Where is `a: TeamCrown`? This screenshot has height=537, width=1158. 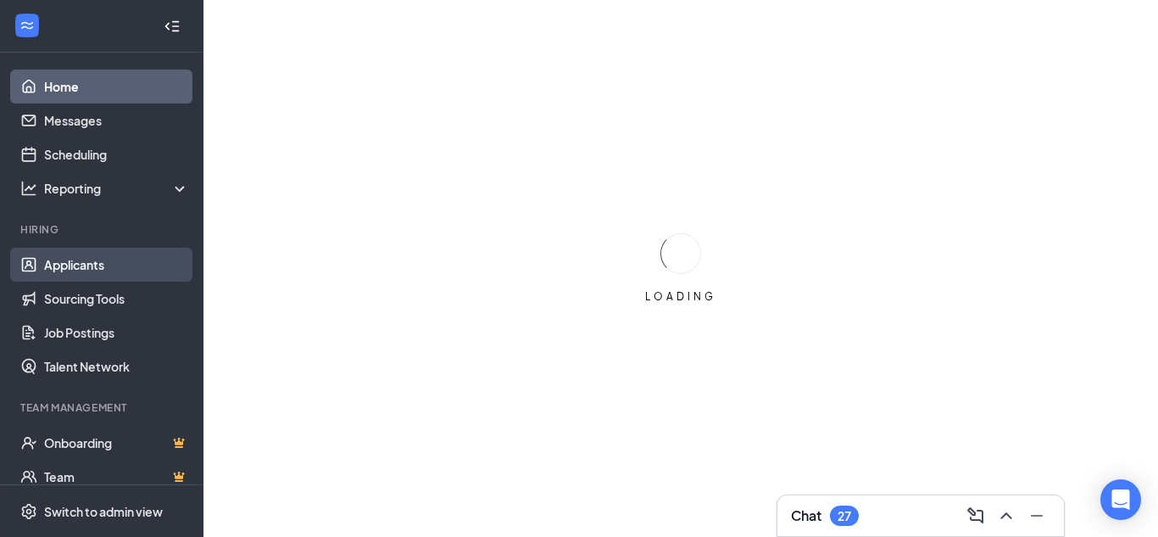 a: TeamCrown is located at coordinates (116, 477).